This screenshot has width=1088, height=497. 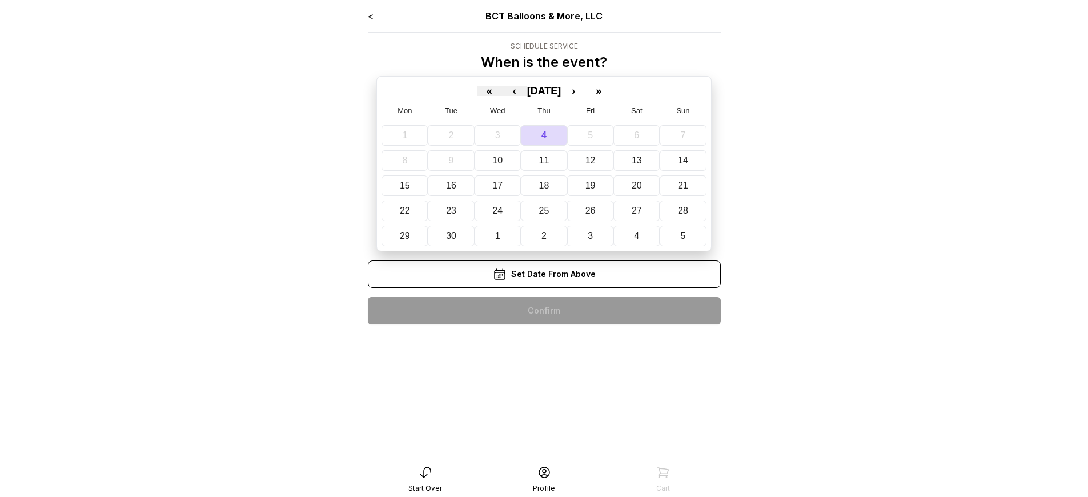 What do you see at coordinates (404, 161) in the screenshot?
I see `button: September 8, 2025` at bounding box center [404, 161].